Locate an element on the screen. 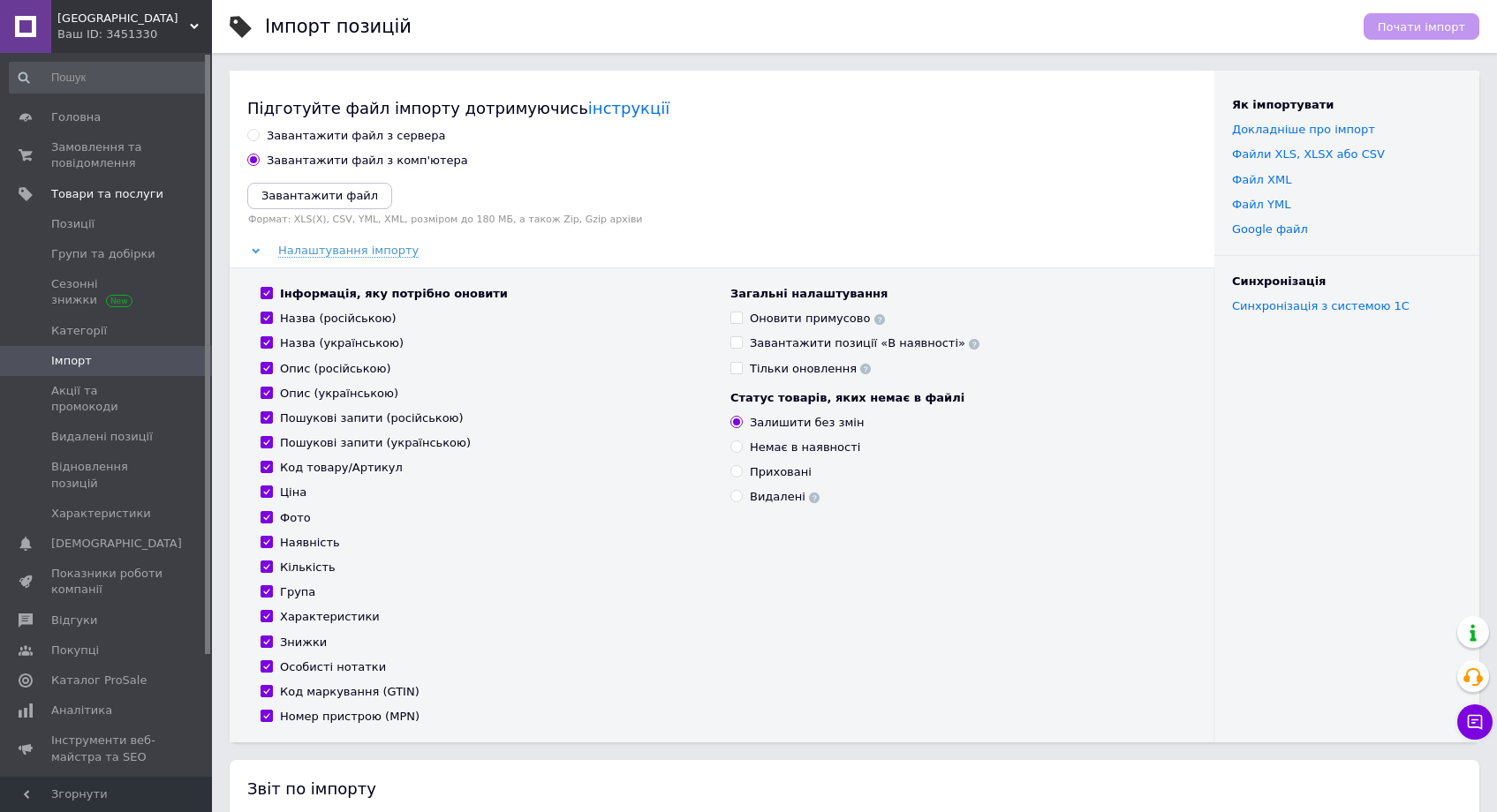  div: Опис (українською) is located at coordinates (339, 394).